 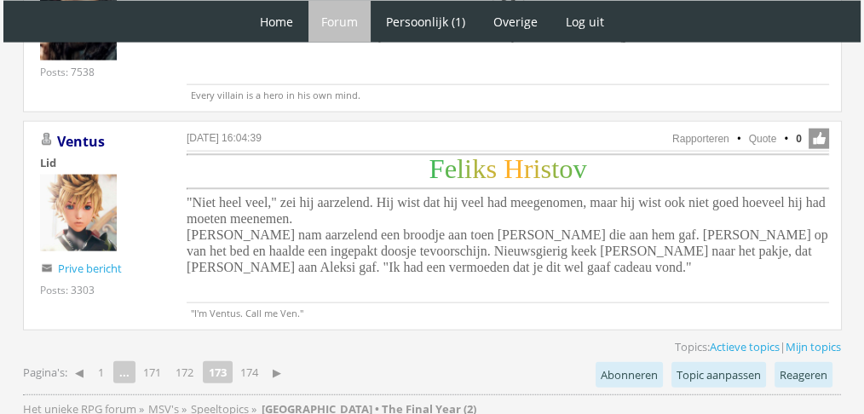 I want to click on span: Ventus, so click(x=81, y=141).